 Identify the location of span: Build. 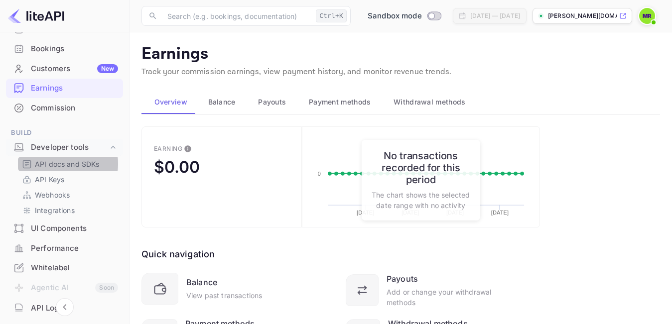
(64, 133).